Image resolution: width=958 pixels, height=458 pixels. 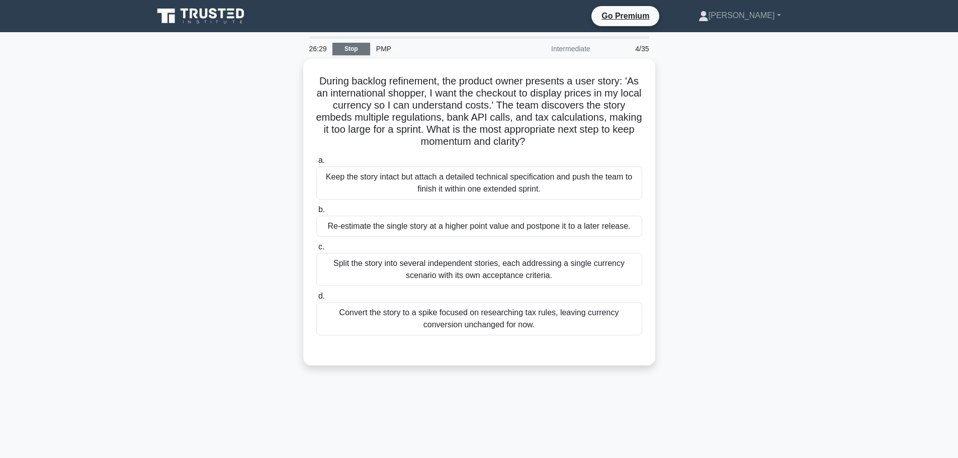 What do you see at coordinates (318, 49) in the screenshot?
I see `div: 26:29` at bounding box center [318, 49].